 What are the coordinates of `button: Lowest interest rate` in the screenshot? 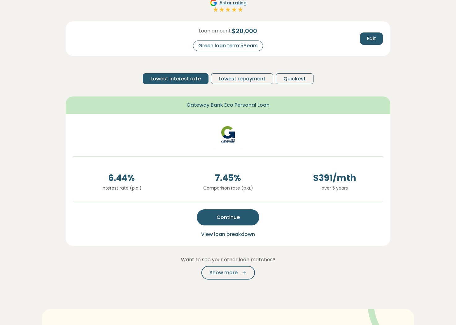 It's located at (176, 79).